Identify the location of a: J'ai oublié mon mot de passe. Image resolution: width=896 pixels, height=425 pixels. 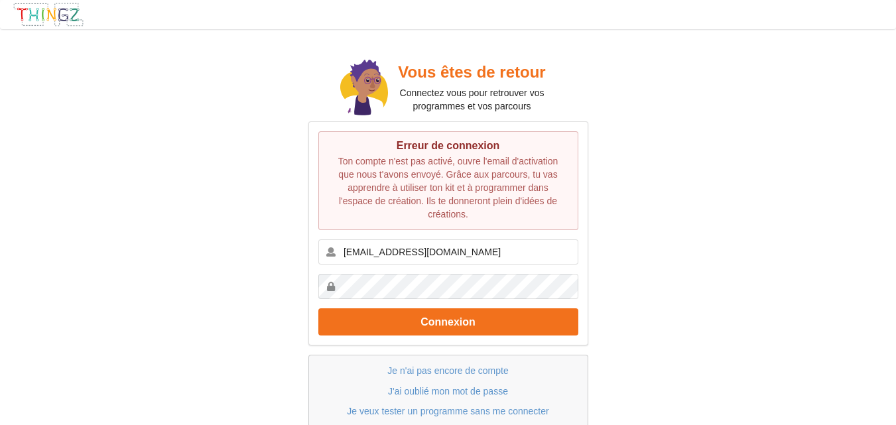
(448, 391).